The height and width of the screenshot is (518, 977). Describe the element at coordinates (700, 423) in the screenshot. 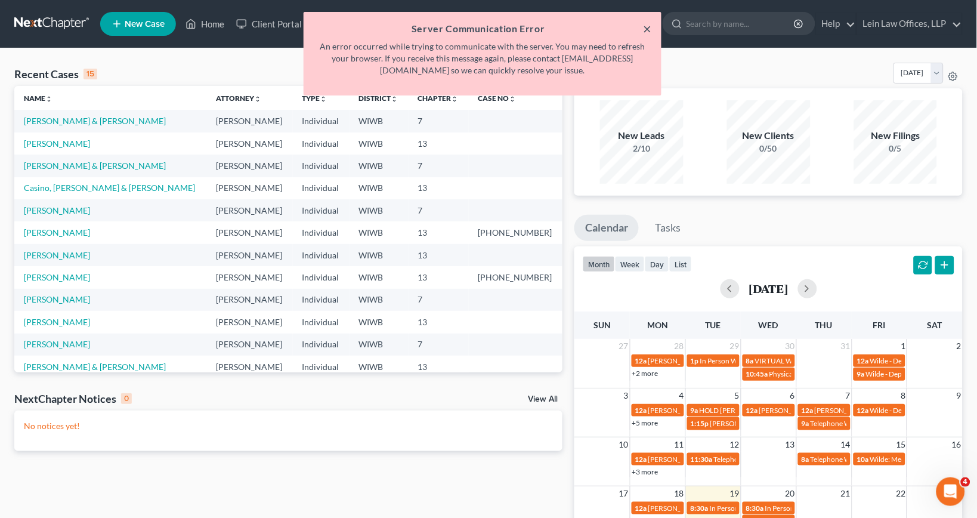

I see `span: 1:15p` at that location.